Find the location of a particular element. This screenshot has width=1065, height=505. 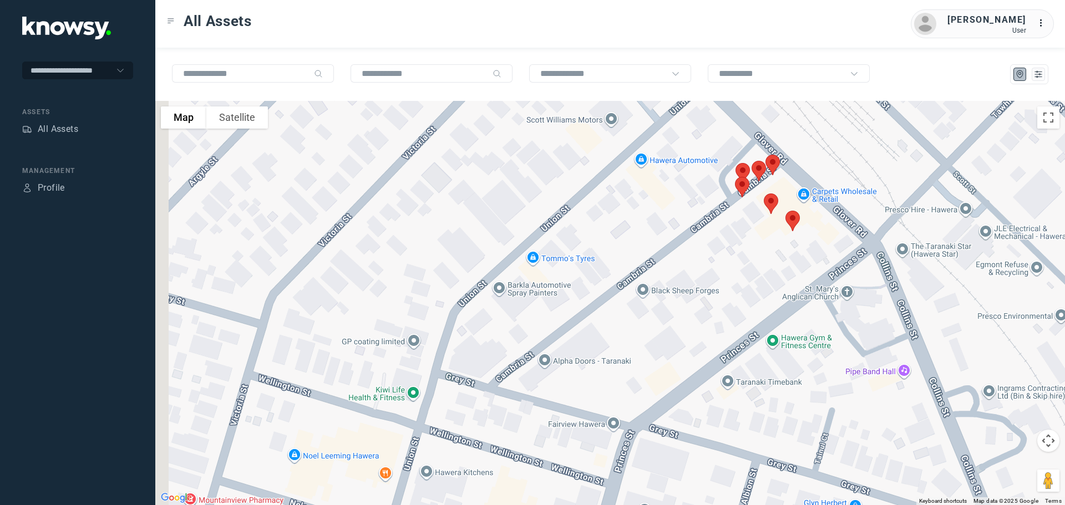

div: List is located at coordinates (1038, 74).